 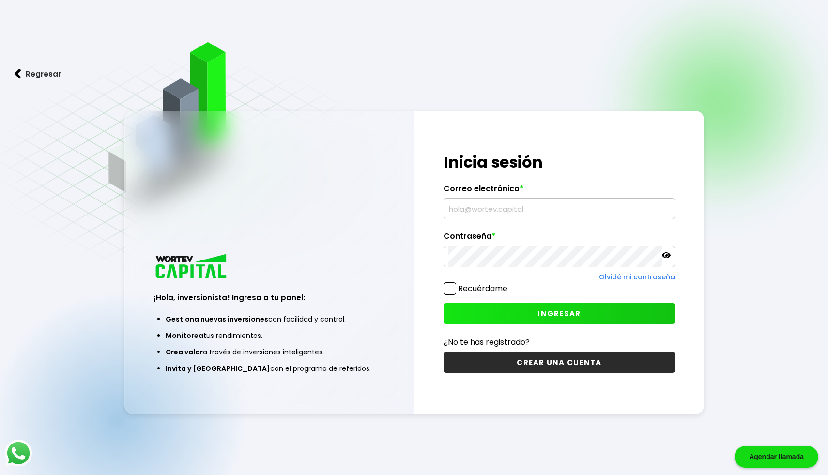 What do you see at coordinates (184, 335) in the screenshot?
I see `span: Monitorea` at bounding box center [184, 335].